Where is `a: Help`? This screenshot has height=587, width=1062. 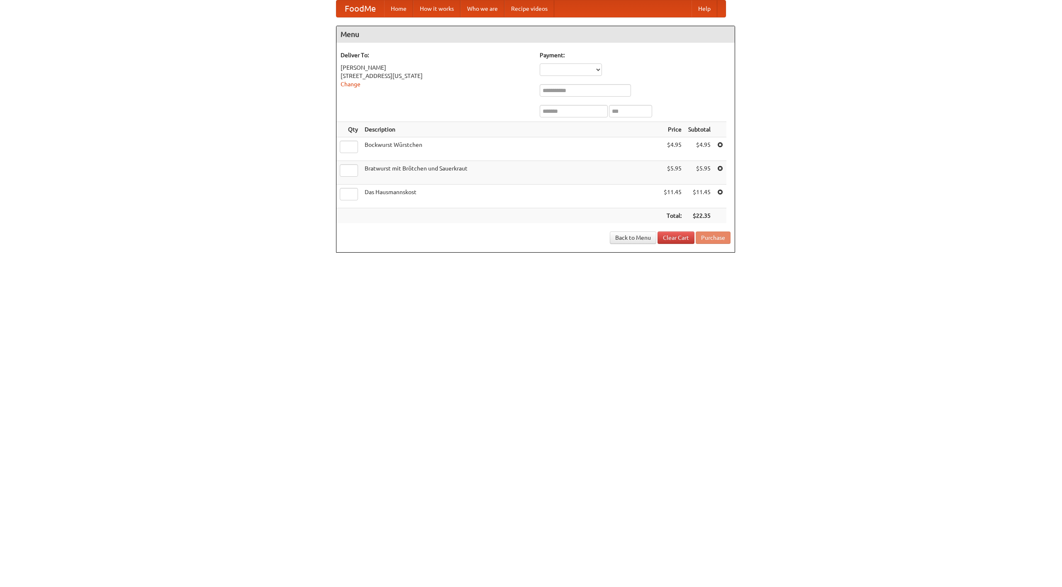
a: Help is located at coordinates (704, 9).